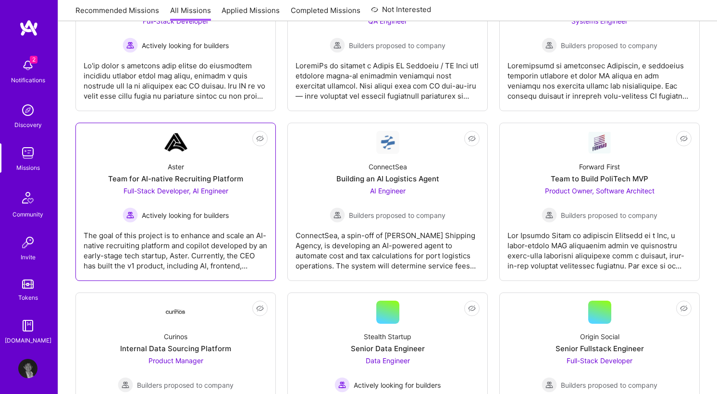  I want to click on span: Product Owner, Software Architect, so click(600, 190).